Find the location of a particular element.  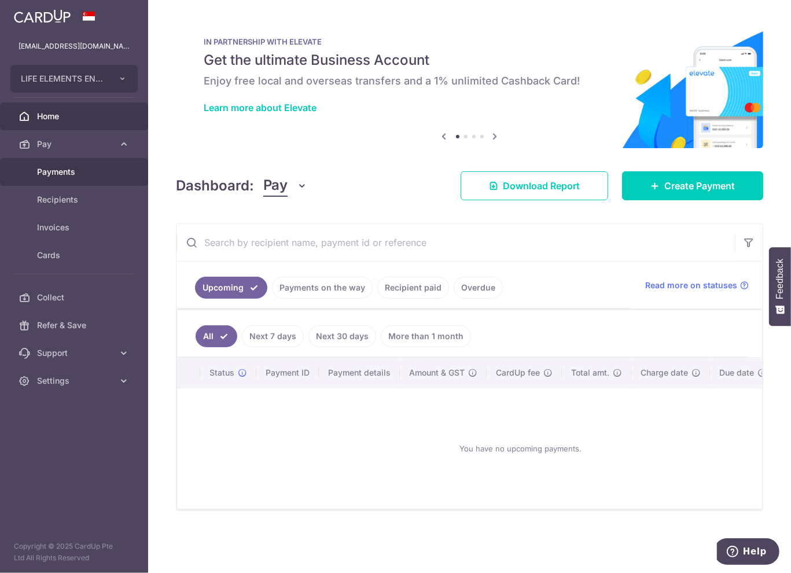

span: Collect is located at coordinates (75, 297).